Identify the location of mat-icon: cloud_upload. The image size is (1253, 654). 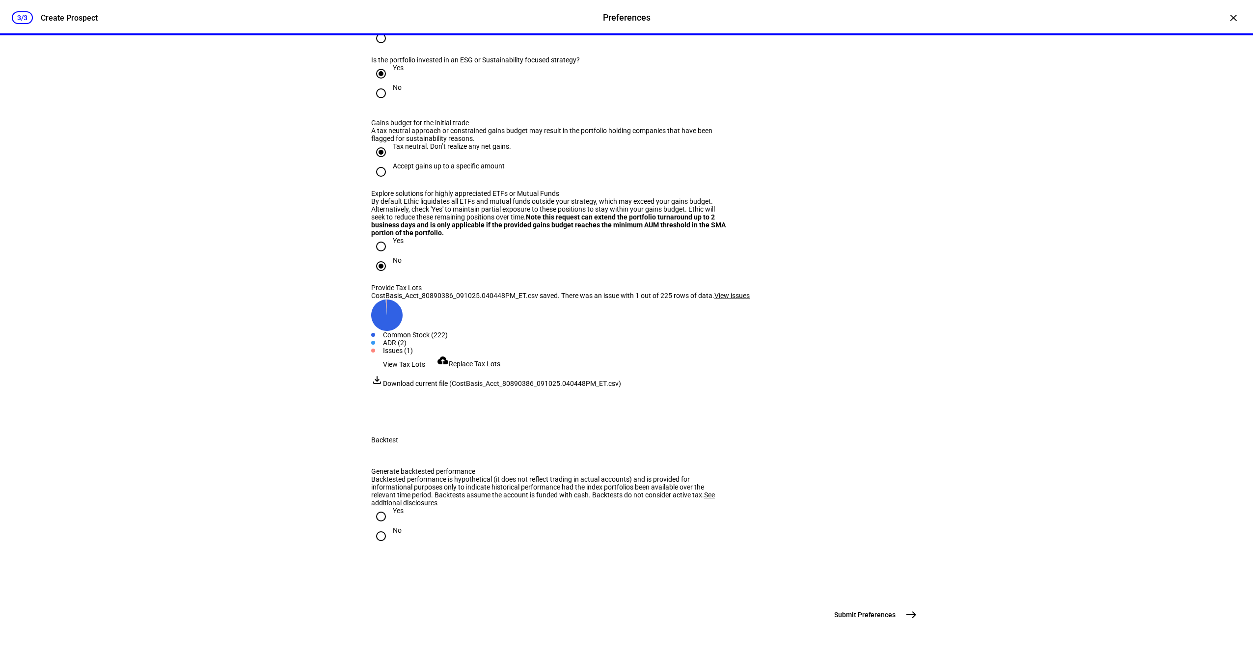
(443, 360).